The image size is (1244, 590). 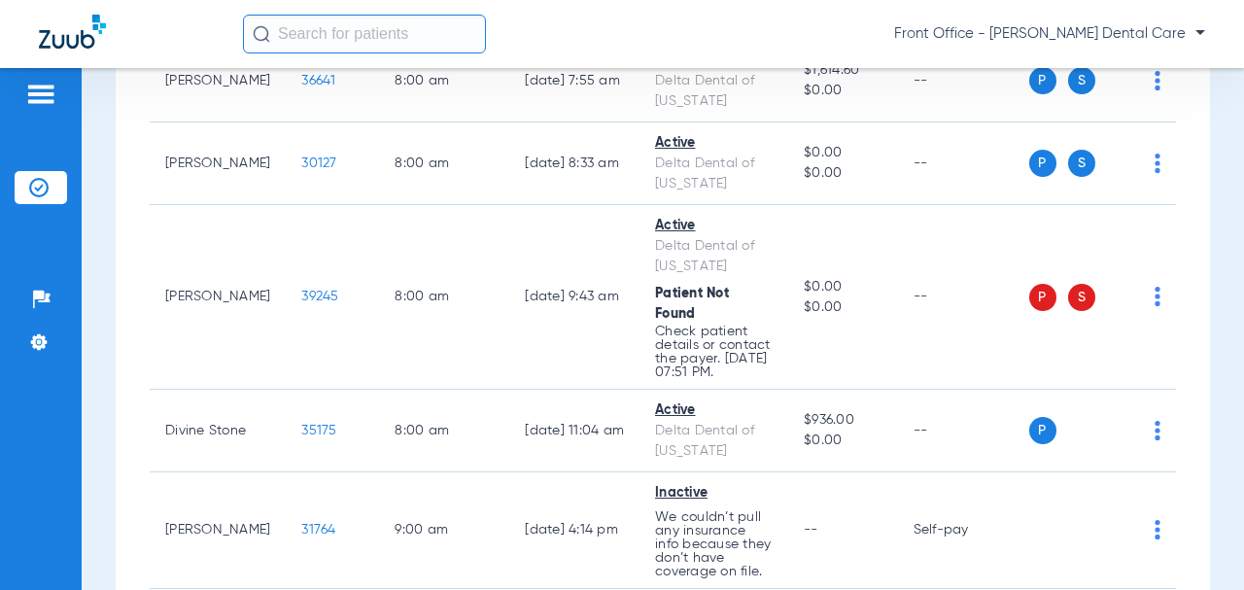 I want to click on span: 39245, so click(x=320, y=296).